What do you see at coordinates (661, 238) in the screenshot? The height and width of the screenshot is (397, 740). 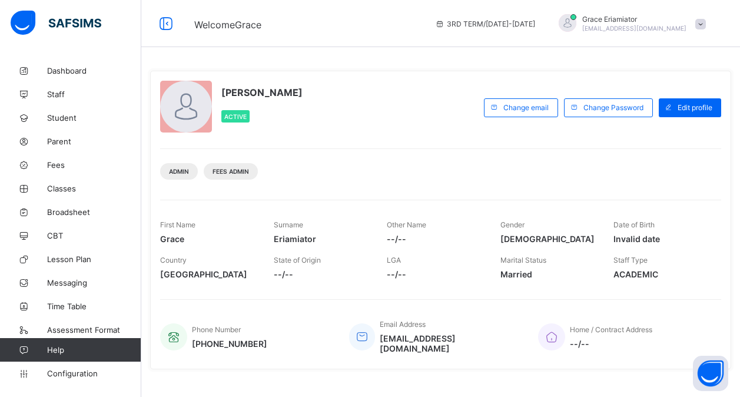 I see `span: Invalid date` at bounding box center [661, 238].